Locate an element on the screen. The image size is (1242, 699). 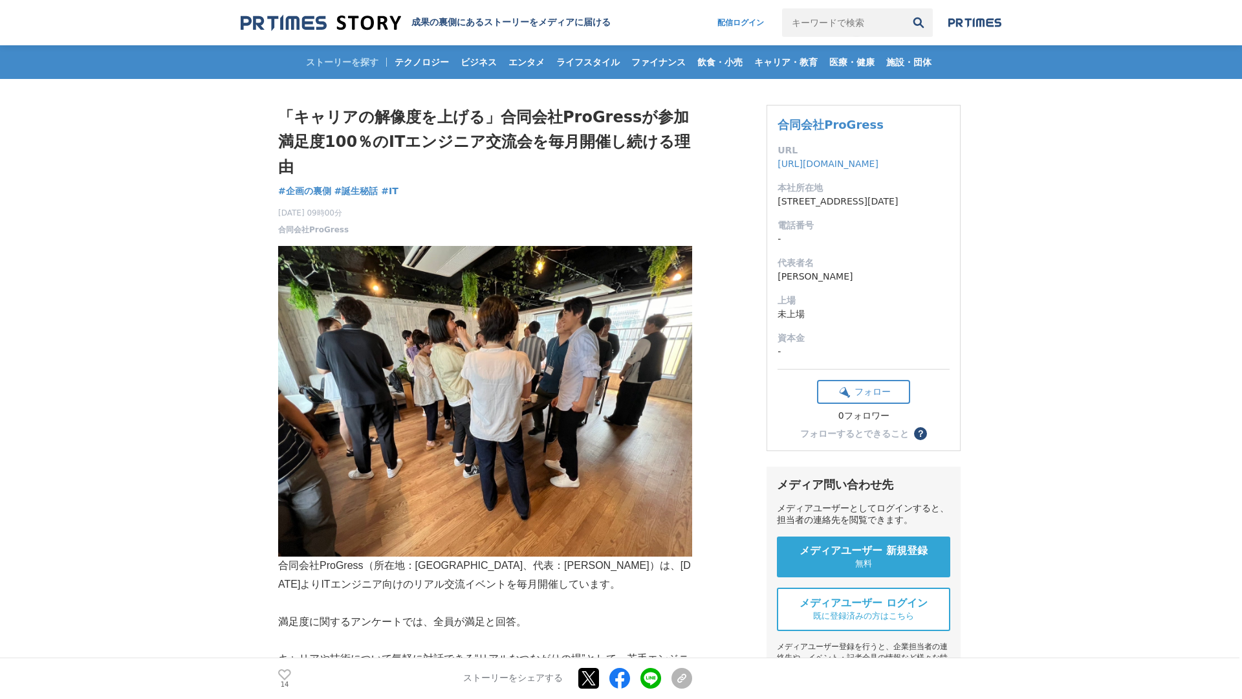
button: 検索 is located at coordinates (919, 23).